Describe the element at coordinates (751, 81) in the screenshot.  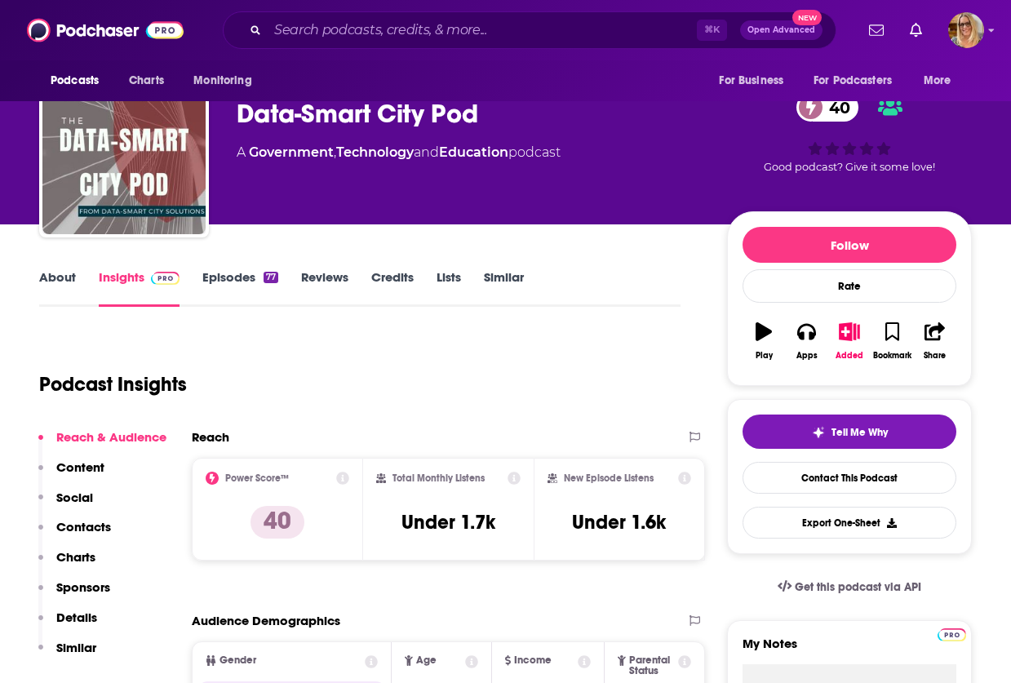
I see `span: For Business` at that location.